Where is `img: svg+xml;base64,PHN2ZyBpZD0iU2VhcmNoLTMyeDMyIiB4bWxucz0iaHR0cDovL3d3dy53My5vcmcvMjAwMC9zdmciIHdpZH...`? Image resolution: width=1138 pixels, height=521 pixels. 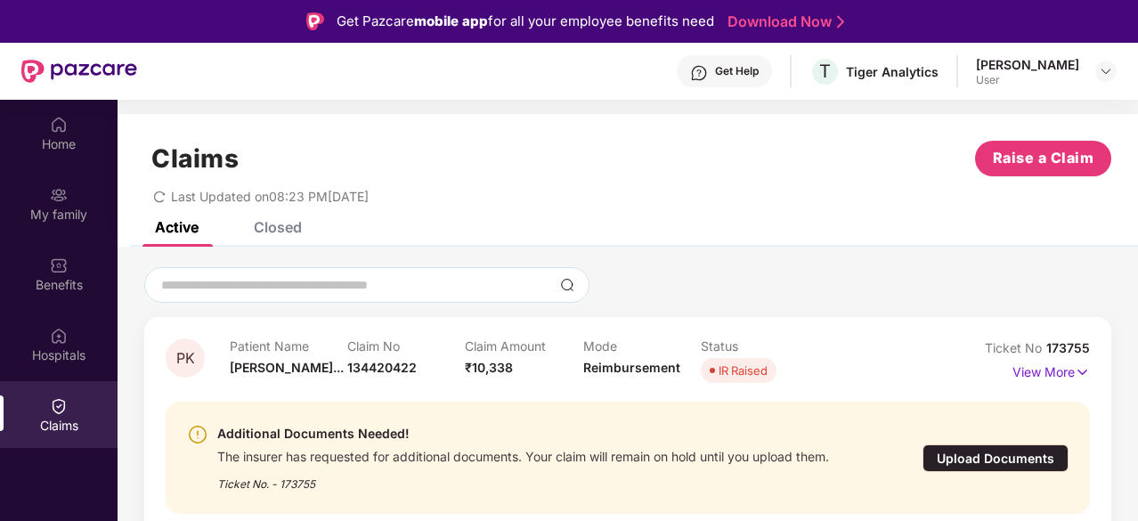 img: svg+xml;base64,PHN2ZyBpZD0iU2VhcmNoLTMyeDMyIiB4bWxucz0iaHR0cDovL3d3dy53My5vcmcvMjAwMC9zdmciIHdpZH... is located at coordinates (567, 285).